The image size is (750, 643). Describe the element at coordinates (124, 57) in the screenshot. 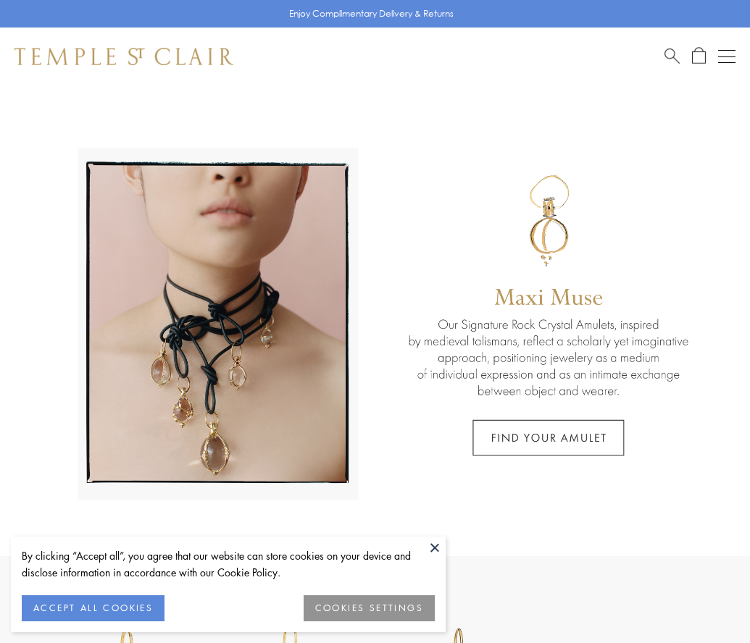

I see `img: Temple St. Clair` at that location.